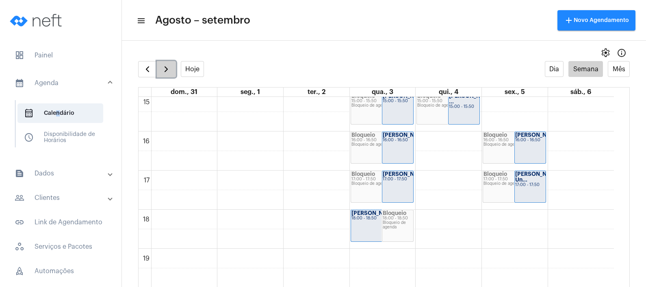 This screenshot has width=646, height=287. What do you see at coordinates (622, 53) in the screenshot?
I see `mat-icon: Info` at bounding box center [622, 53].